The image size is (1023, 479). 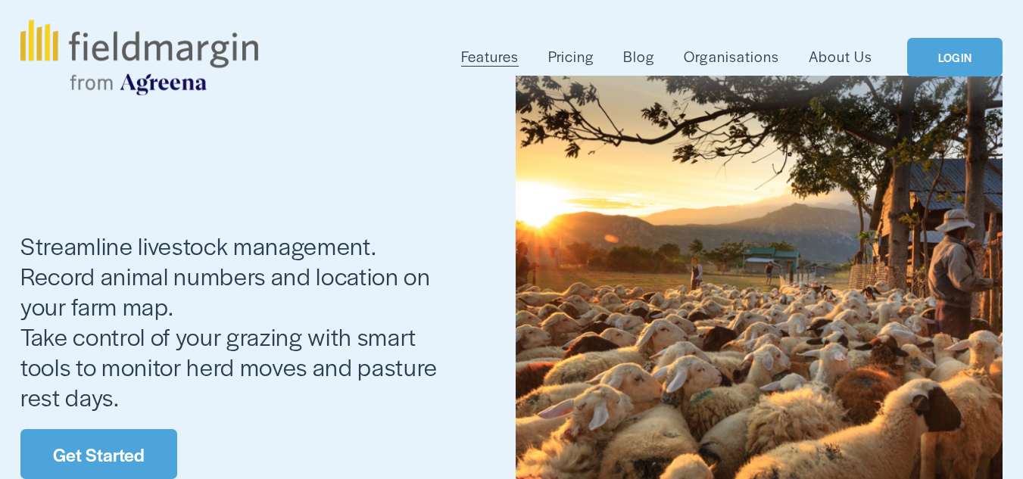 What do you see at coordinates (255, 145) in the screenshot?
I see `span: For Livestock` at bounding box center [255, 145].